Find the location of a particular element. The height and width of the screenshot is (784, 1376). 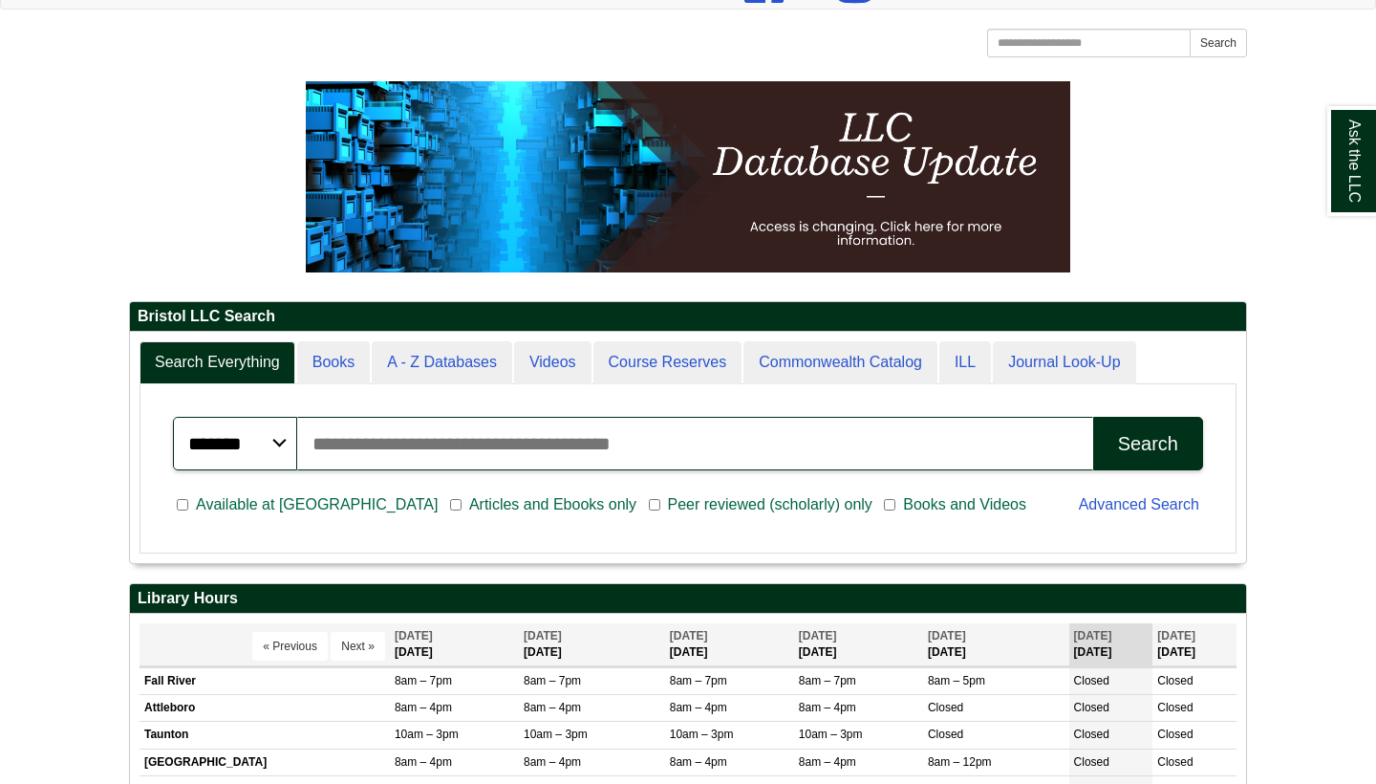

a: Course Reserves is located at coordinates (668, 362).